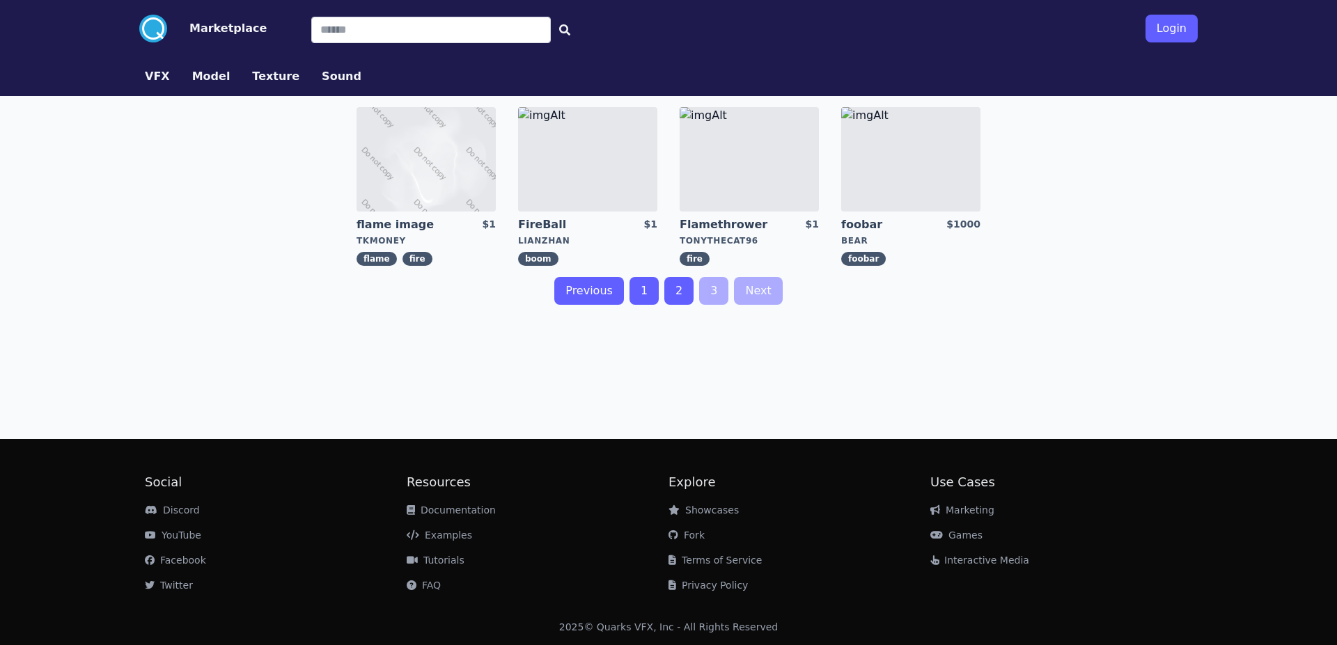  Describe the element at coordinates (276, 482) in the screenshot. I see `h2: Social` at that location.